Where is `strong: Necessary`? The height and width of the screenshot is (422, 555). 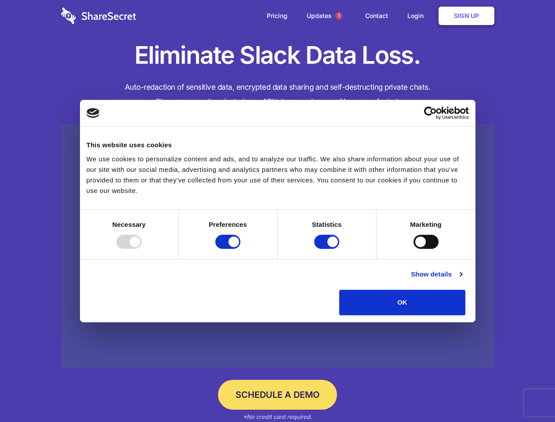 strong: Necessary is located at coordinates (129, 224).